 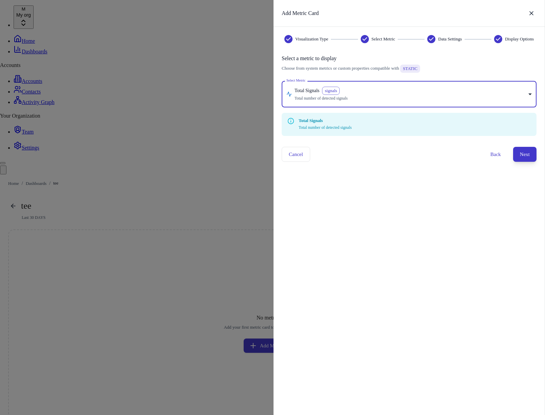 What do you see at coordinates (296, 154) in the screenshot?
I see `button: Cancel` at bounding box center [296, 154].